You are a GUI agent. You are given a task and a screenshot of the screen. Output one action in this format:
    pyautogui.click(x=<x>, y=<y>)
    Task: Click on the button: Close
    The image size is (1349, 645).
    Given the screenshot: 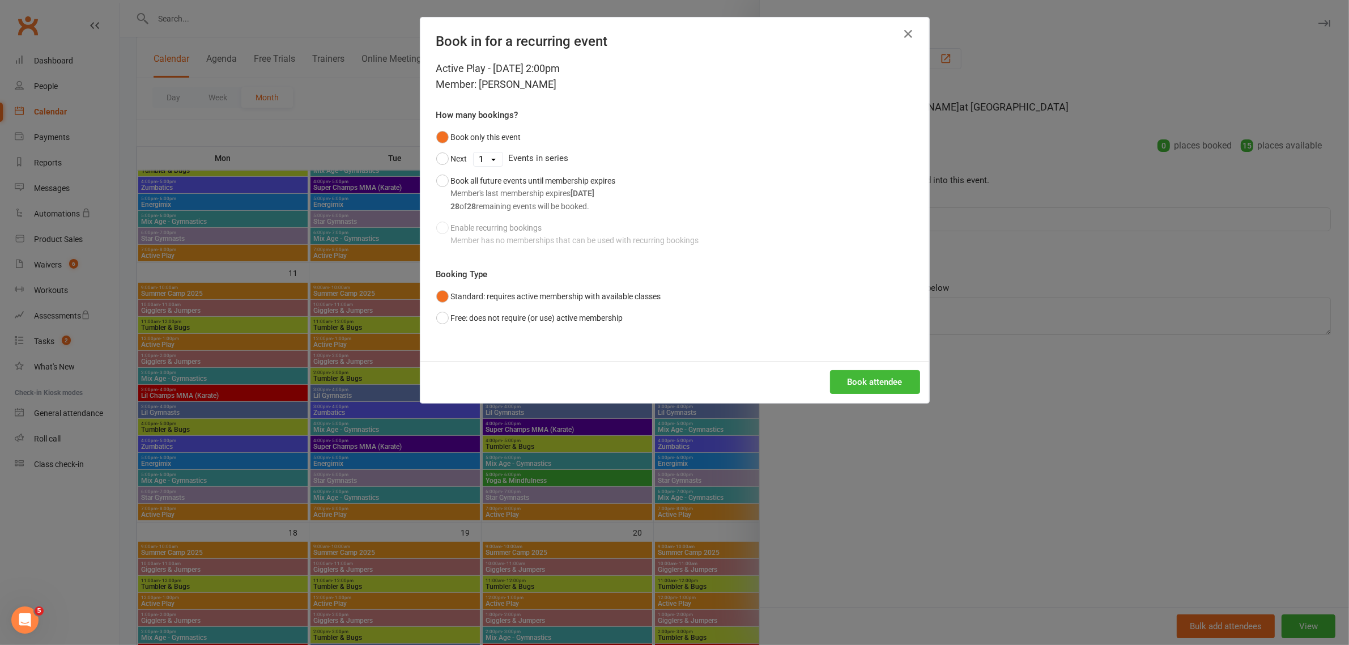 What is the action you would take?
    pyautogui.click(x=909, y=34)
    